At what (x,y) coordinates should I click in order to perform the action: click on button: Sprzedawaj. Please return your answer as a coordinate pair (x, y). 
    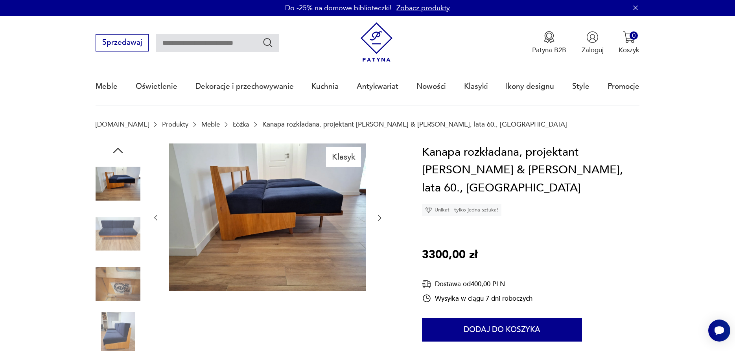
    Looking at the image, I should click on (122, 43).